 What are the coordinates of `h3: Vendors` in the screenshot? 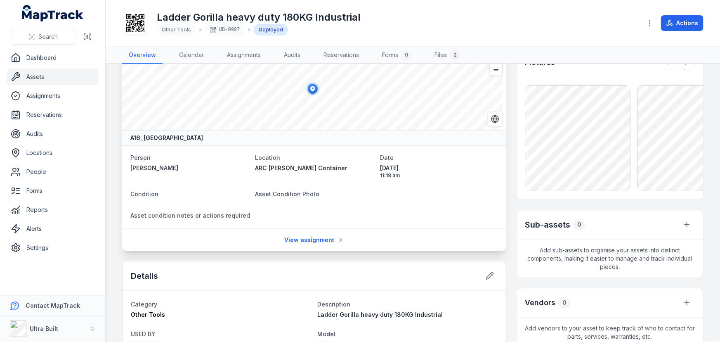 It's located at (540, 302).